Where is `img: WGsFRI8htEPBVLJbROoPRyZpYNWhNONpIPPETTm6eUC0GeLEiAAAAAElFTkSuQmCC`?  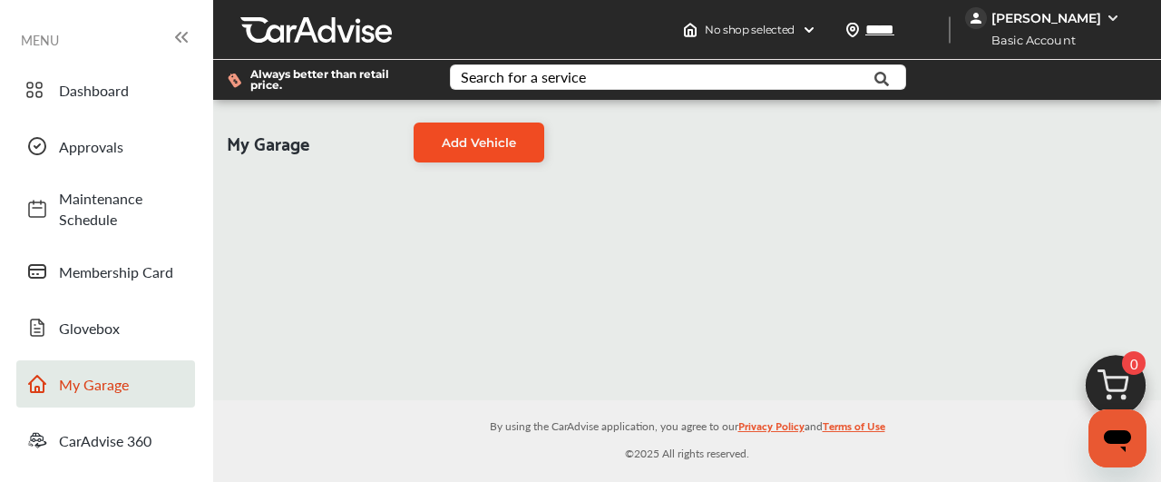 img: WGsFRI8htEPBVLJbROoPRyZpYNWhNONpIPPETTm6eUC0GeLEiAAAAAElFTkSuQmCC is located at coordinates (1113, 18).